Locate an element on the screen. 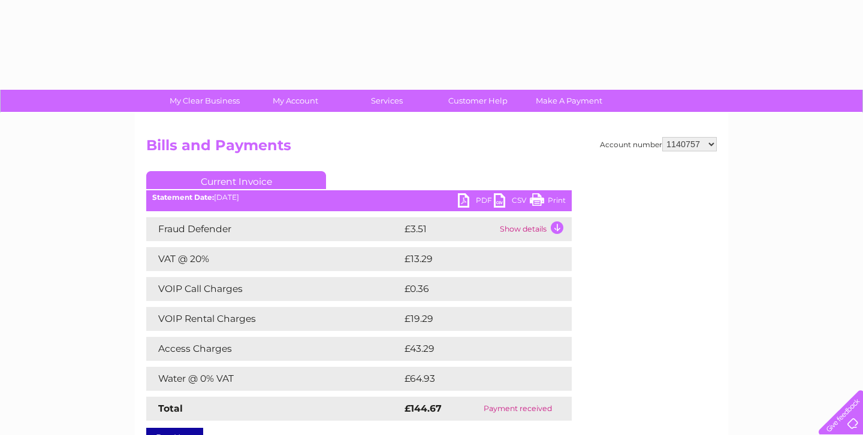 Image resolution: width=863 pixels, height=435 pixels. a: PDF is located at coordinates (476, 202).